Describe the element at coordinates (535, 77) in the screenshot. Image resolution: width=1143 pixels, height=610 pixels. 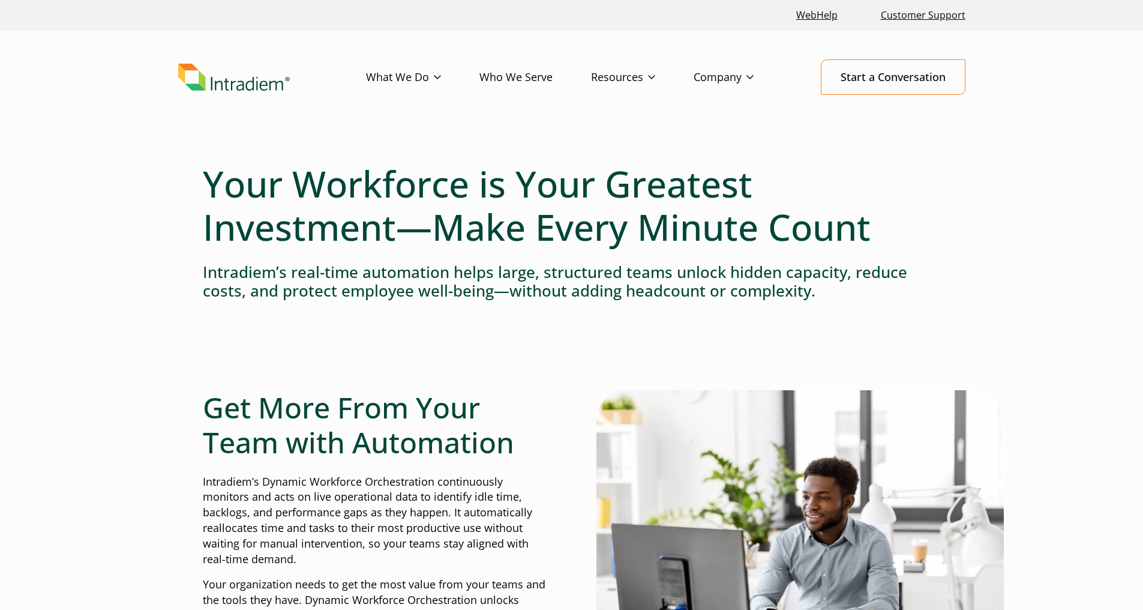
I see `a: Who We Serve` at that location.